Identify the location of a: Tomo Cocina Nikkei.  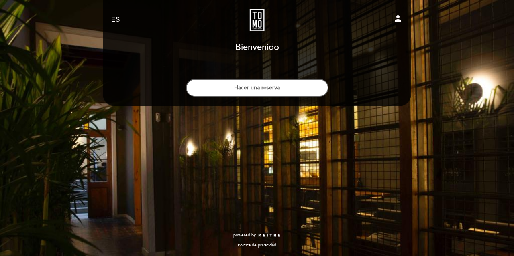
(257, 20).